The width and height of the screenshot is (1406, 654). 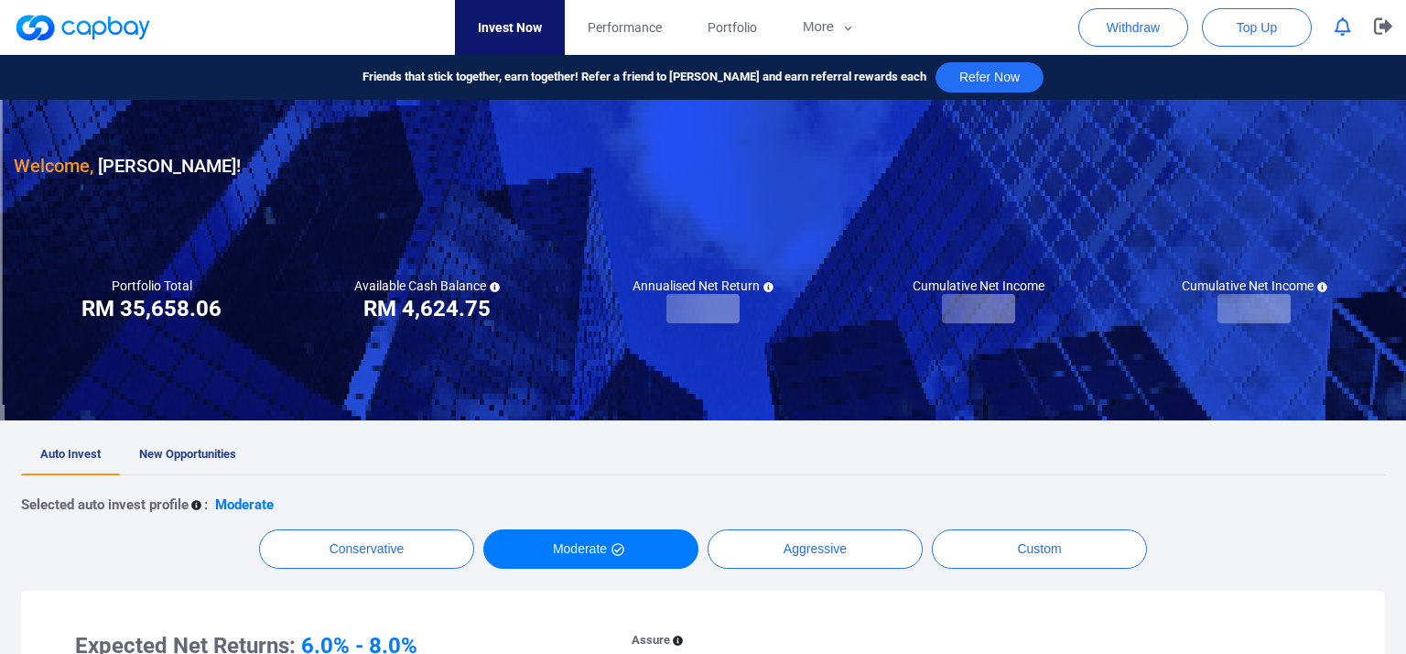 What do you see at coordinates (427, 286) in the screenshot?
I see `h5: Available Cash Balance` at bounding box center [427, 286].